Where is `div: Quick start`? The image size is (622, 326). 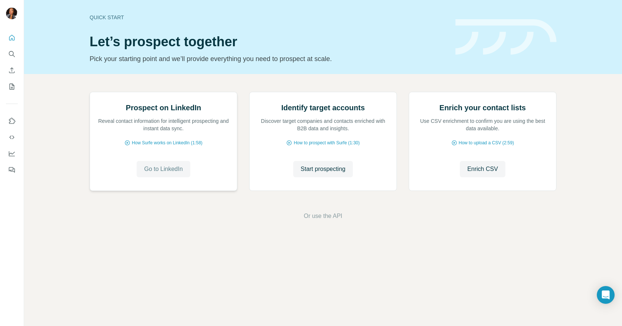
div: Quick start is located at coordinates (268, 17).